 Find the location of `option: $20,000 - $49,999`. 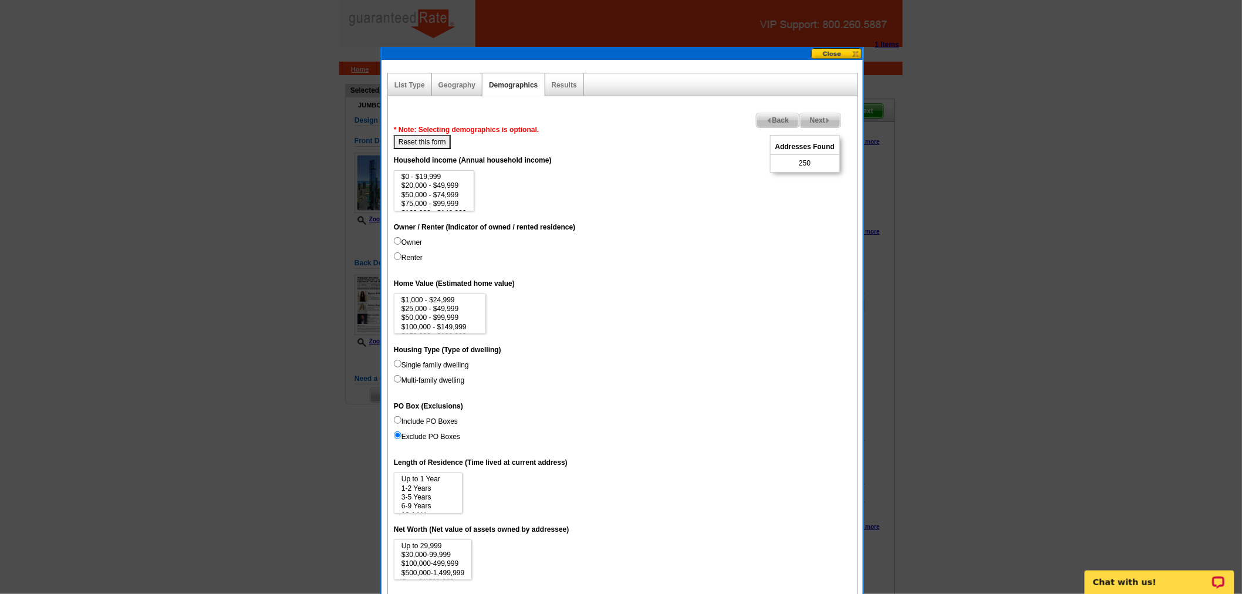

option: $20,000 - $49,999 is located at coordinates (434, 186).